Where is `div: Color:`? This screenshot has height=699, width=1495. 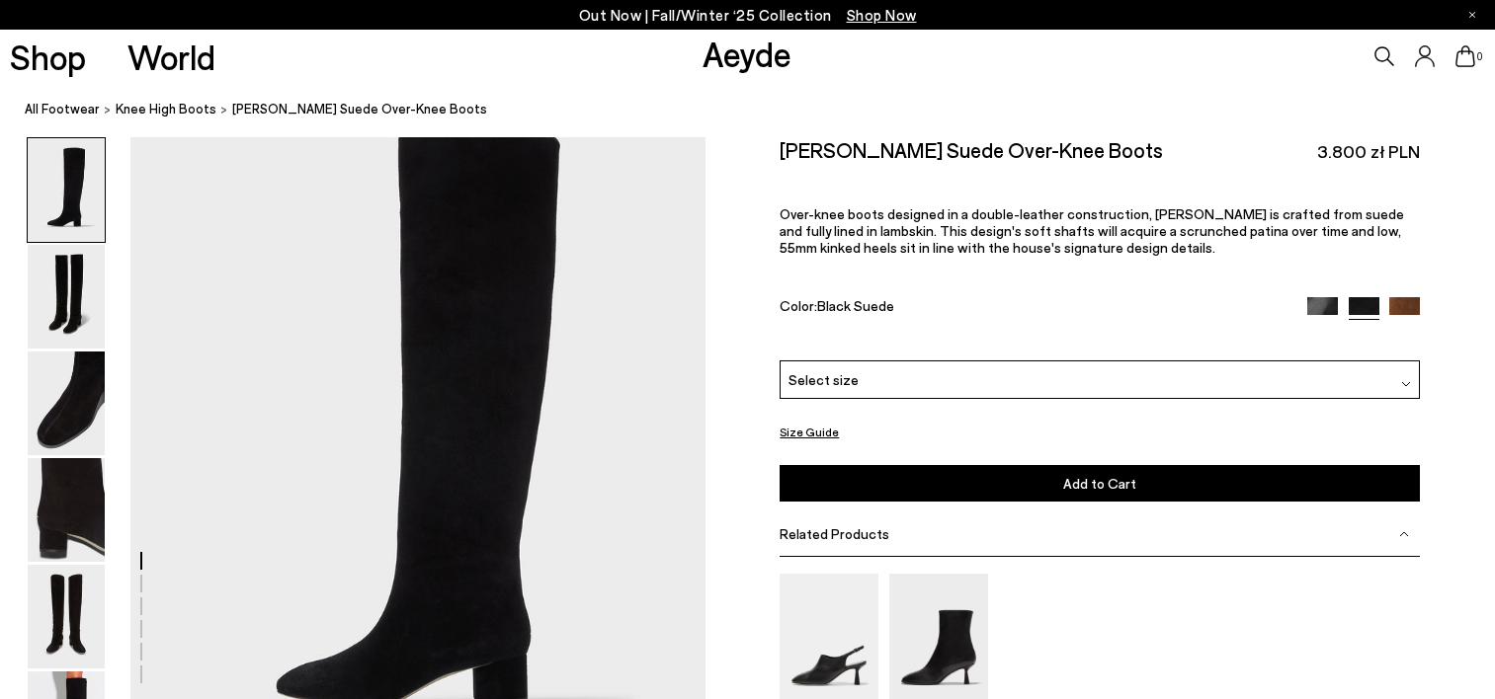
div: Color: is located at coordinates (1032, 308).